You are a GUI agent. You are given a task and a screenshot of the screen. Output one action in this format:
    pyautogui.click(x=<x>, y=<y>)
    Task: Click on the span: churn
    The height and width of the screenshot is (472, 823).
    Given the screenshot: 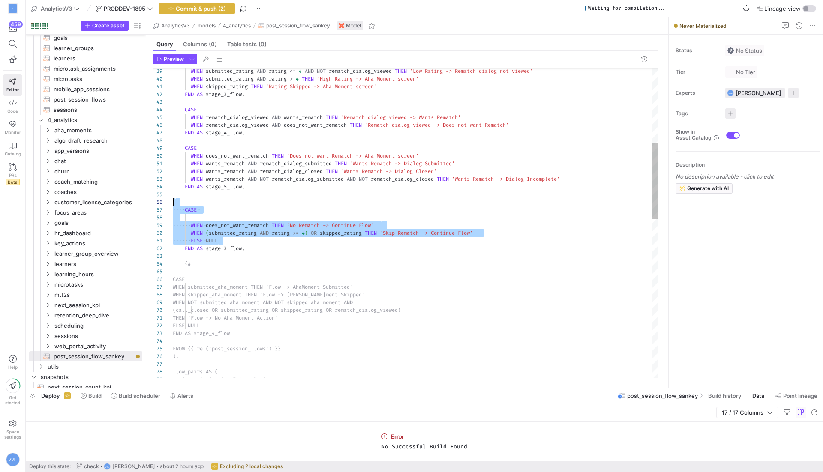 What is the action you would take?
    pyautogui.click(x=98, y=171)
    